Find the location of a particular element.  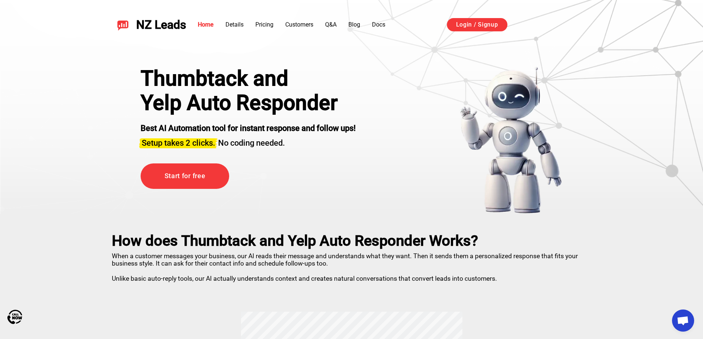

span: NZ Leads is located at coordinates (161, 25).